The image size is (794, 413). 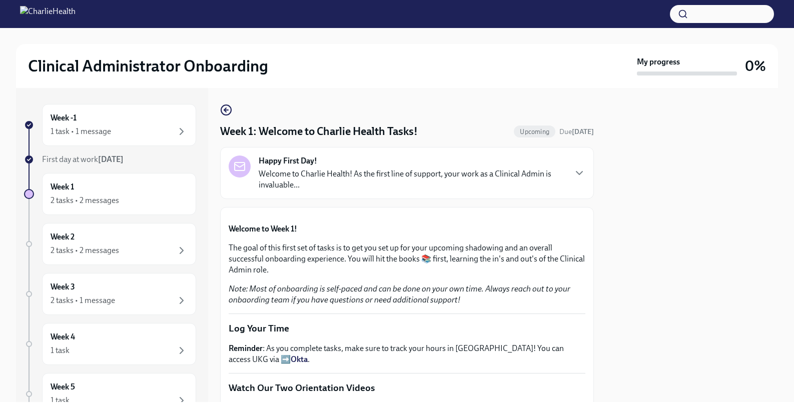 What do you see at coordinates (83, 301) in the screenshot?
I see `div: 2 tasks • 1 message` at bounding box center [83, 301].